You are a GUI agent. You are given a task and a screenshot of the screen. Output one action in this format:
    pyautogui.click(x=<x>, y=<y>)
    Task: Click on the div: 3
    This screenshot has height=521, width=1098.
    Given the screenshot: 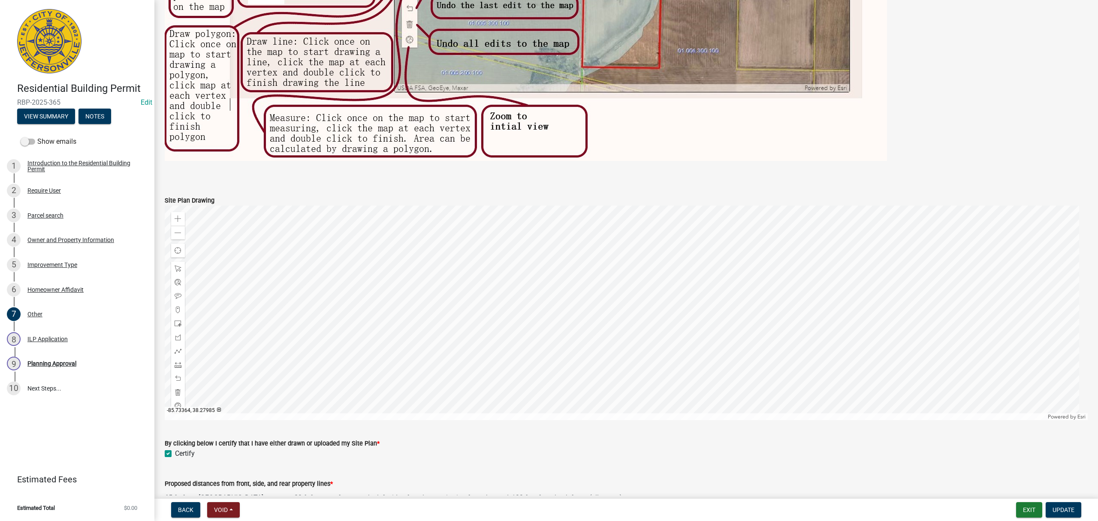 What is the action you would take?
    pyautogui.click(x=14, y=215)
    